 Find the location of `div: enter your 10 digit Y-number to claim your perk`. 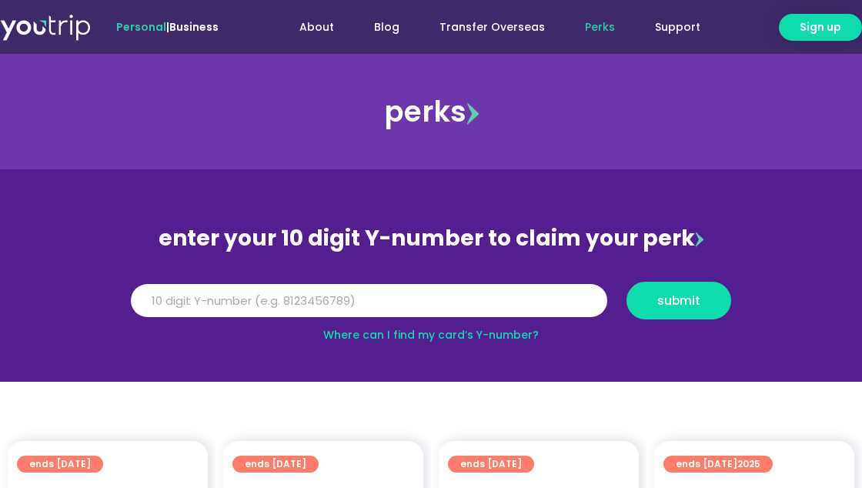

div: enter your 10 digit Y-number to claim your perk is located at coordinates (431, 238).